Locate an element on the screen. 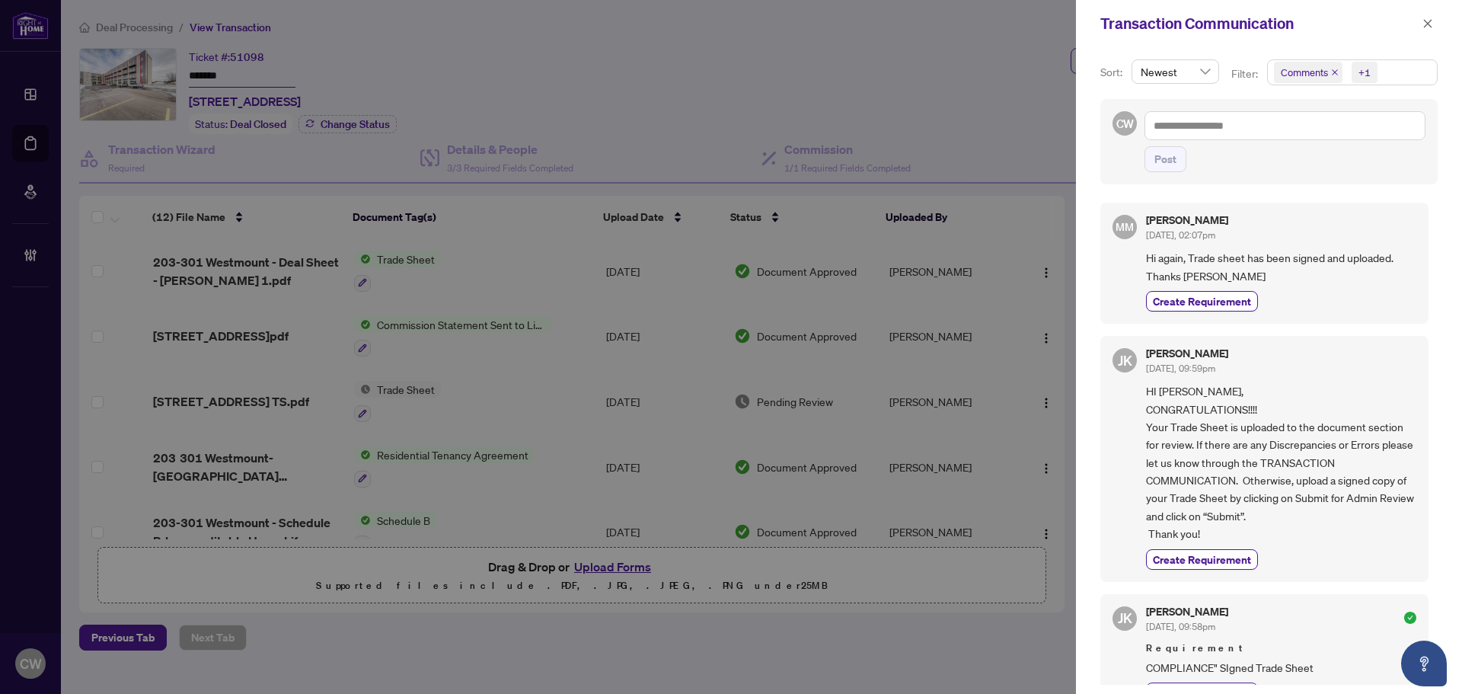 The height and width of the screenshot is (694, 1462). span: CW is located at coordinates (1125, 123).